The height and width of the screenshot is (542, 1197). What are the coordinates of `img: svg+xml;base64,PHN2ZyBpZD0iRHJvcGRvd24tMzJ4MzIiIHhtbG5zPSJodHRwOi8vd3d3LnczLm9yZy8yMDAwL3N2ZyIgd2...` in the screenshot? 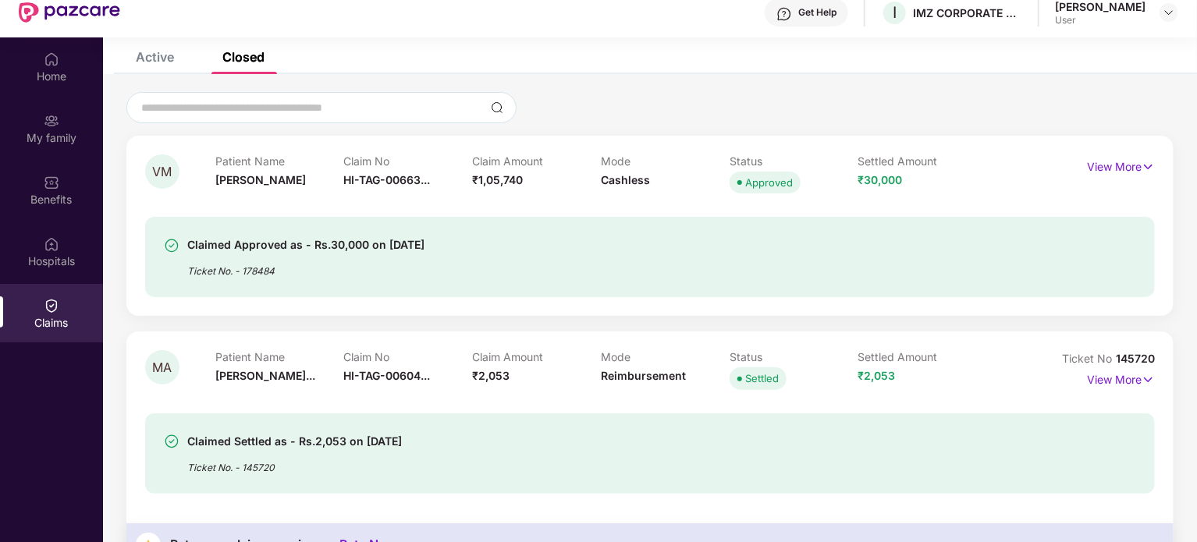 It's located at (1169, 12).